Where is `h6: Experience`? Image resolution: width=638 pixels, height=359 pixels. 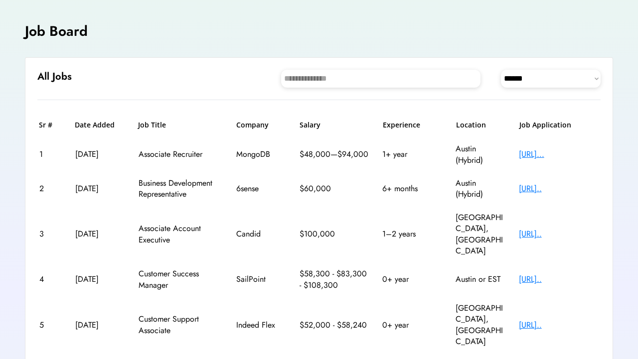 h6: Experience is located at coordinates (413, 125).